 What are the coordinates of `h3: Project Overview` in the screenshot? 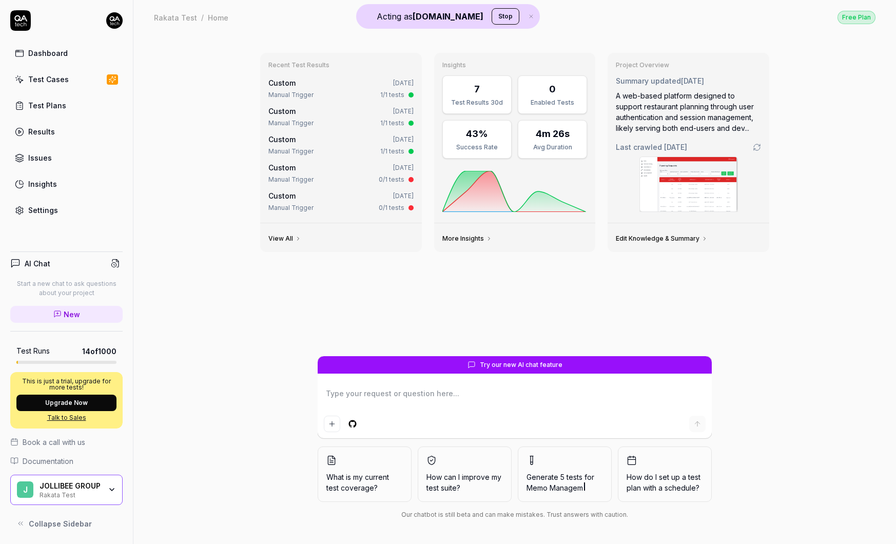 It's located at (688, 65).